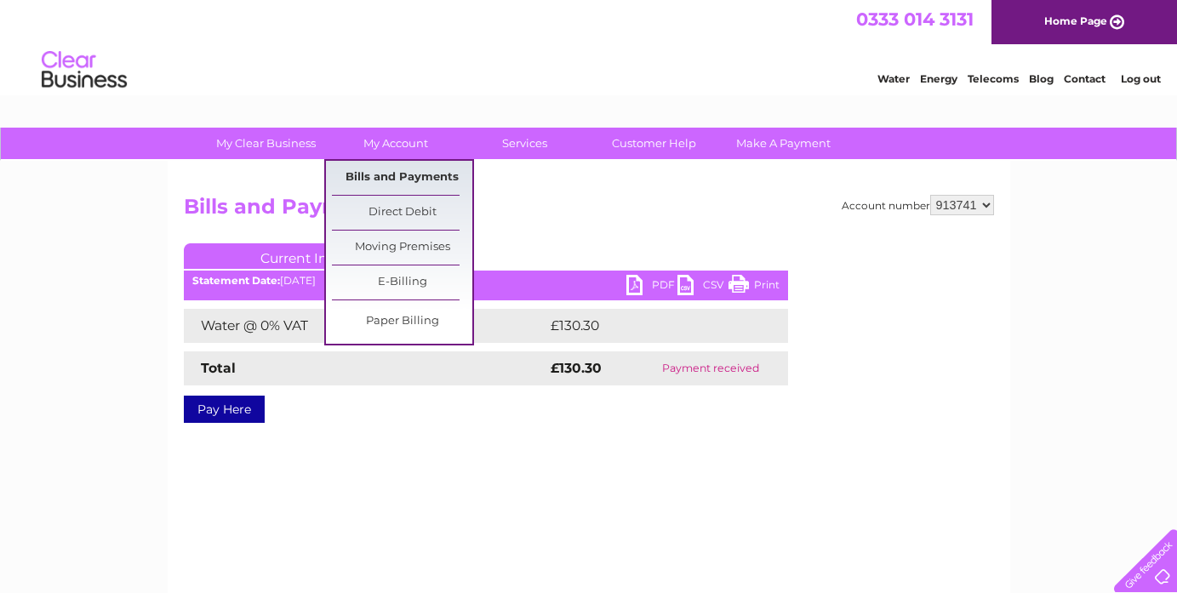 This screenshot has height=593, width=1177. What do you see at coordinates (654, 143) in the screenshot?
I see `a: Customer Help` at bounding box center [654, 143].